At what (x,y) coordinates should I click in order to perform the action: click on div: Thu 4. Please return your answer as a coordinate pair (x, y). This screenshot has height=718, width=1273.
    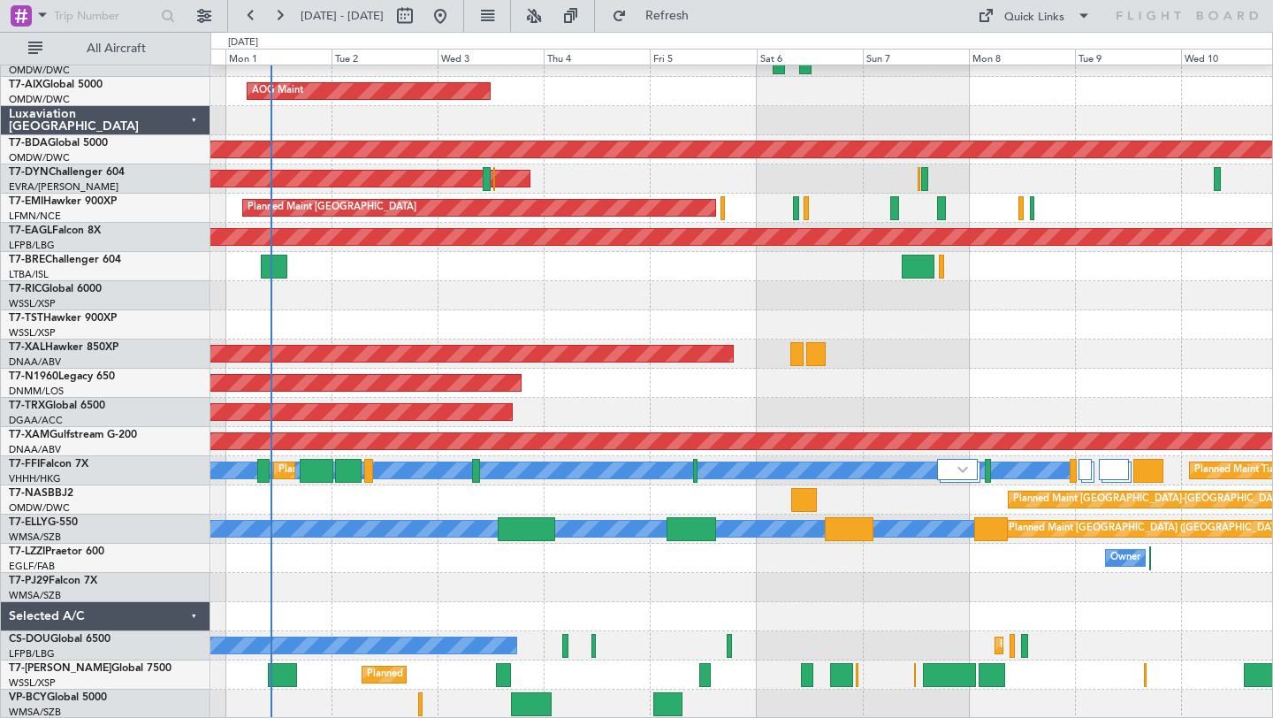
    Looking at the image, I should click on (597, 57).